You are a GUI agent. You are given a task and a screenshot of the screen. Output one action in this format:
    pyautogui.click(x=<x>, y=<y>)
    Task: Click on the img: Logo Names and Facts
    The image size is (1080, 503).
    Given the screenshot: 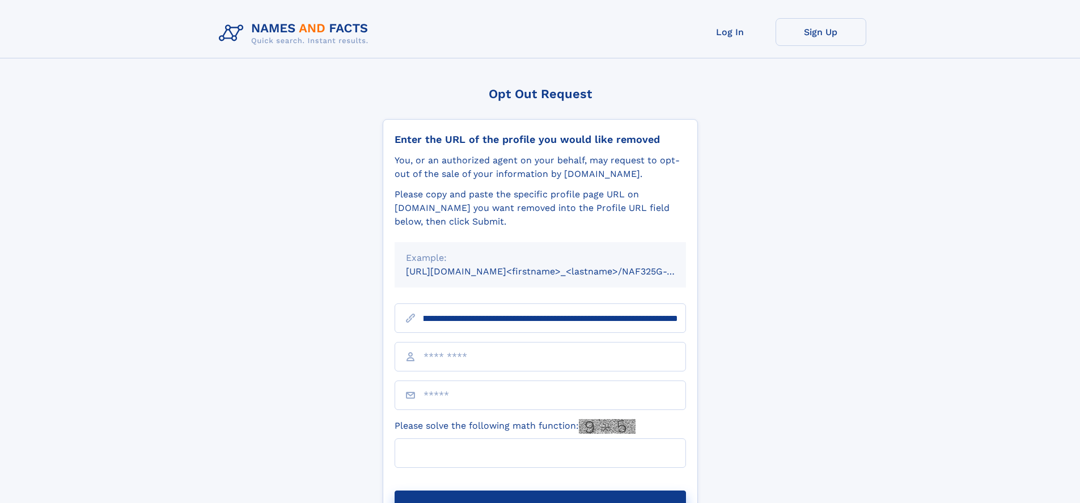 What is the action you would take?
    pyautogui.click(x=296, y=33)
    